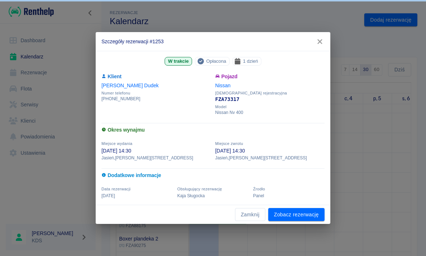  What do you see at coordinates (216, 61) in the screenshot?
I see `span: Opłacona` at bounding box center [216, 61].